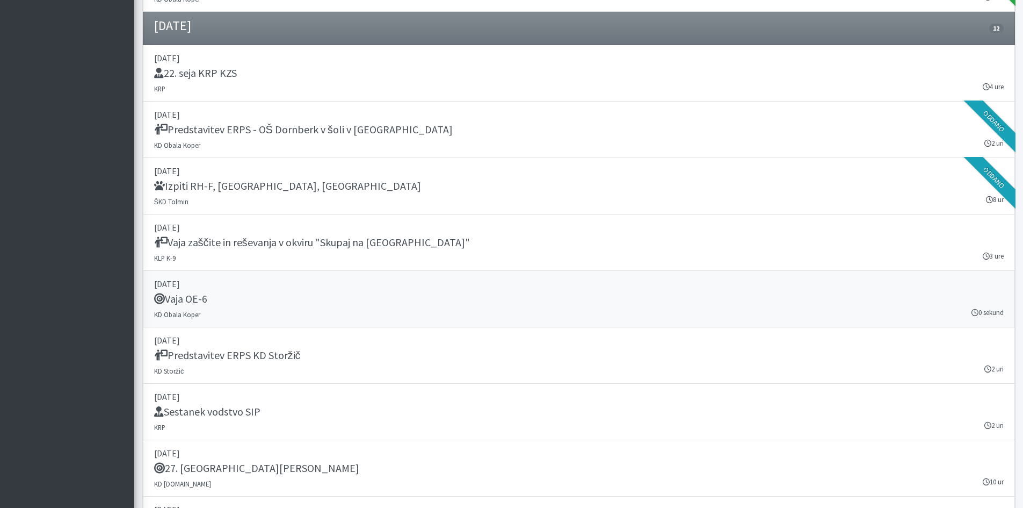  What do you see at coordinates (169, 371) in the screenshot?
I see `small: KD Storžič` at bounding box center [169, 371].